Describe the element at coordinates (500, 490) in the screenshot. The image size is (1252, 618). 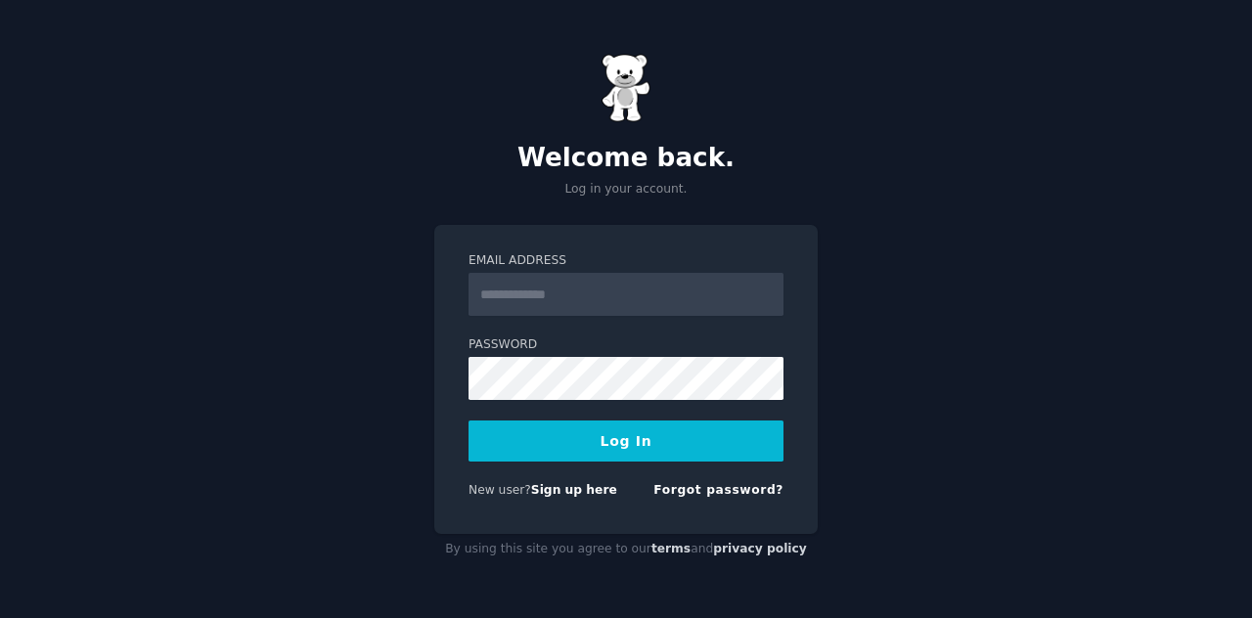
I see `span: New user?` at that location.